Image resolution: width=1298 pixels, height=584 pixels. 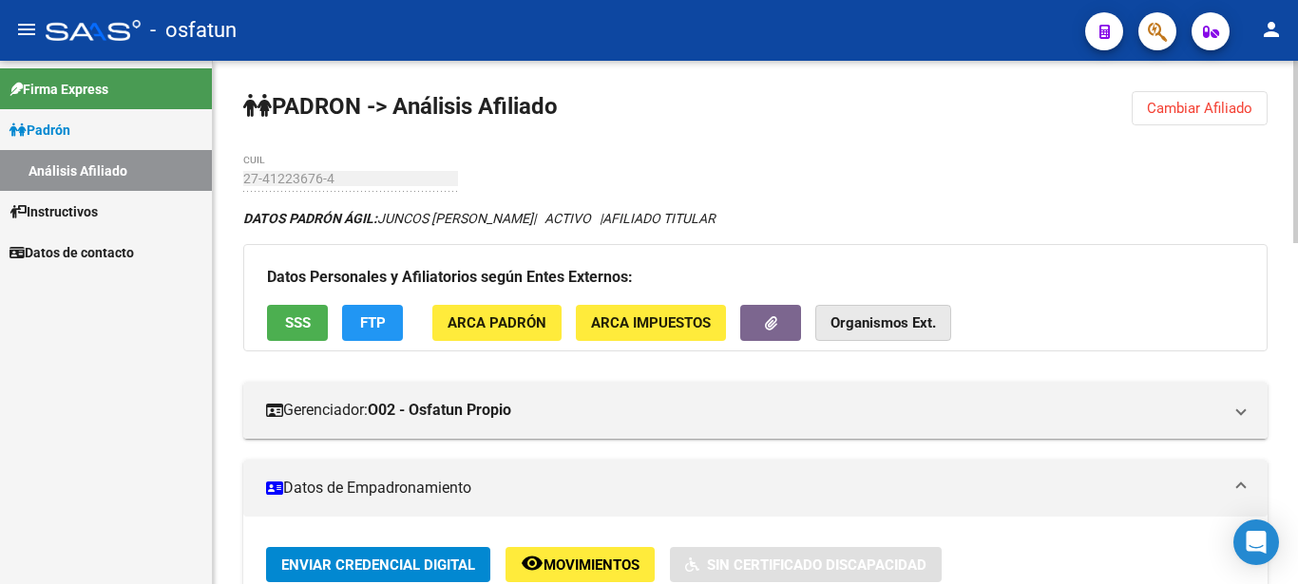 What do you see at coordinates (882, 322) in the screenshot?
I see `button: Organismos Ext.` at bounding box center [882, 322].